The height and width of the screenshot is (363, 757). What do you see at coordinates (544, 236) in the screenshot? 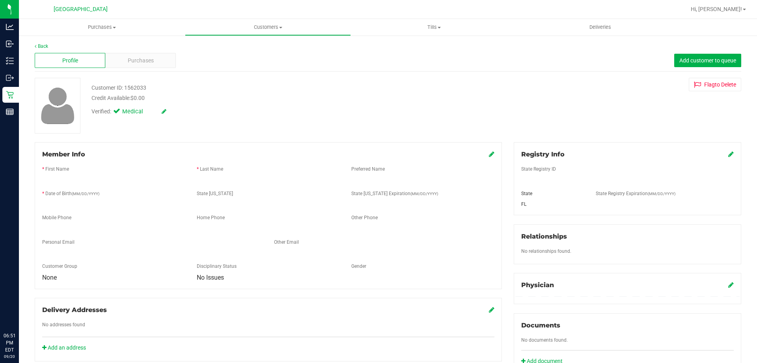
I see `span: Relationships` at bounding box center [544, 236].